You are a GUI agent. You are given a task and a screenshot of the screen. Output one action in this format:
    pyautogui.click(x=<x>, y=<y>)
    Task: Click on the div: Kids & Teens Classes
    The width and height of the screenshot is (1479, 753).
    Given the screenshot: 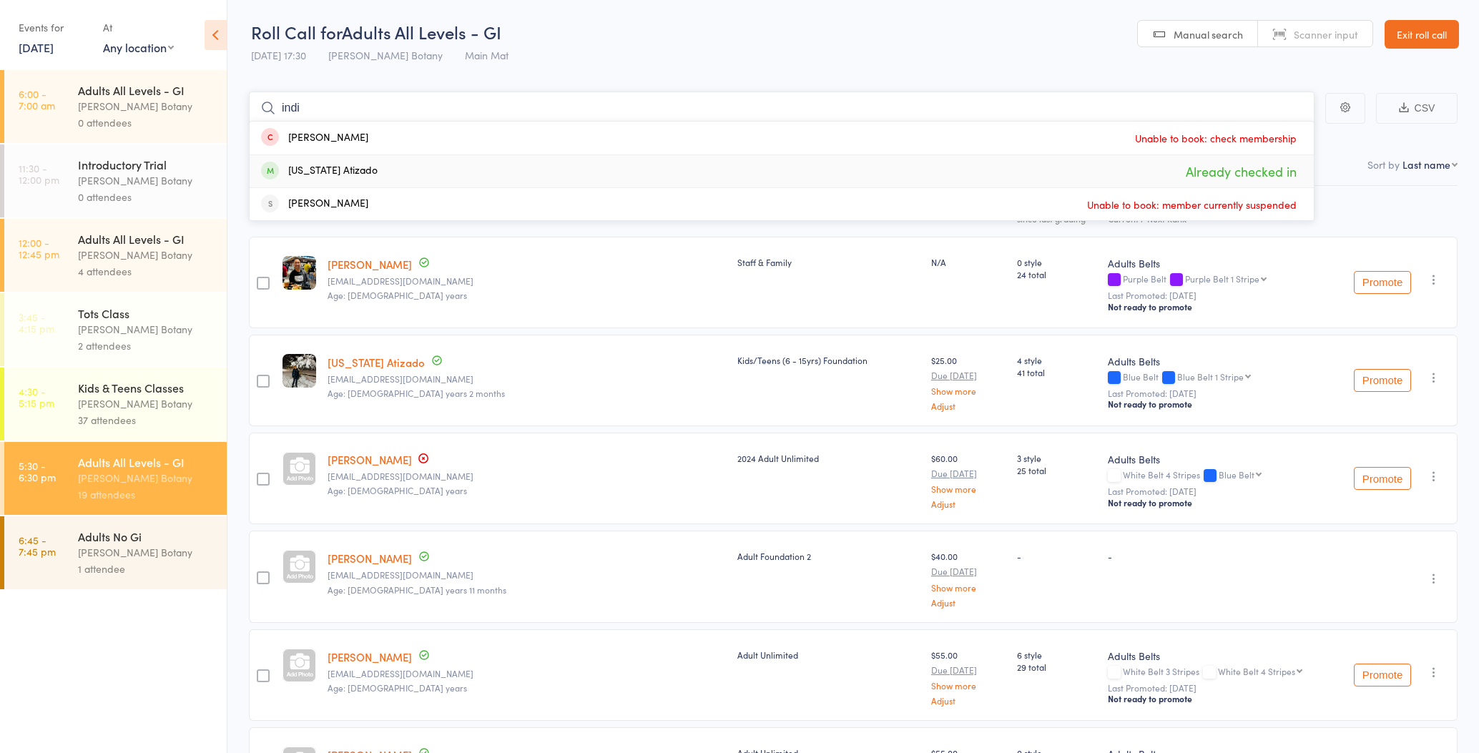 What is the action you would take?
    pyautogui.click(x=146, y=388)
    